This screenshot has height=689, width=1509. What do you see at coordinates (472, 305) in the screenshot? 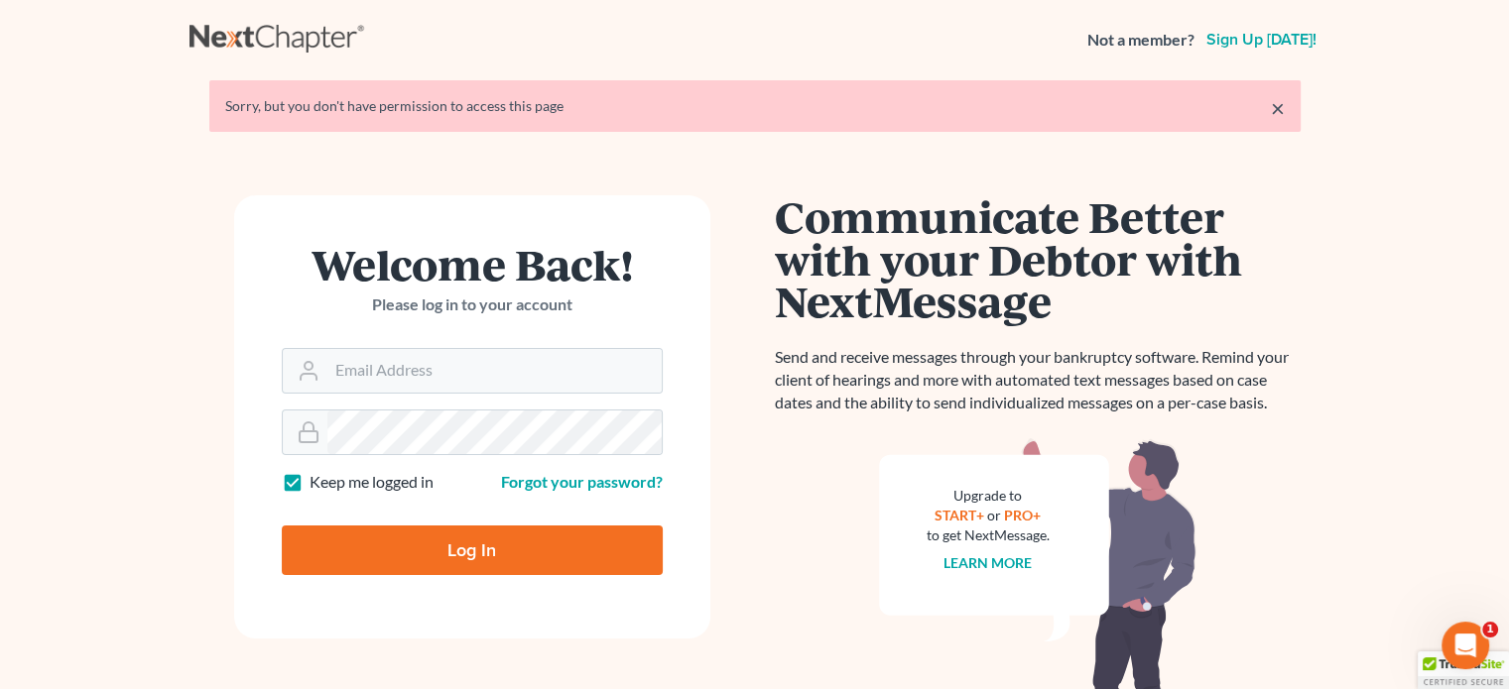
I see `p: Please log in to your account` at bounding box center [472, 305].